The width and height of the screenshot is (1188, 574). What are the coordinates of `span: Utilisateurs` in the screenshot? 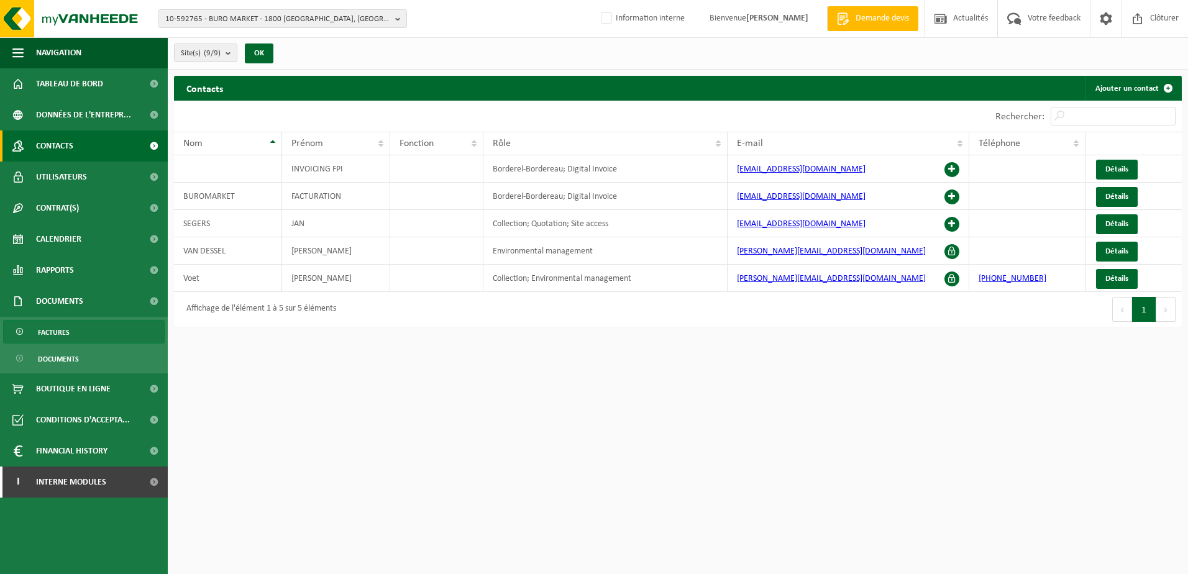 It's located at (62, 177).